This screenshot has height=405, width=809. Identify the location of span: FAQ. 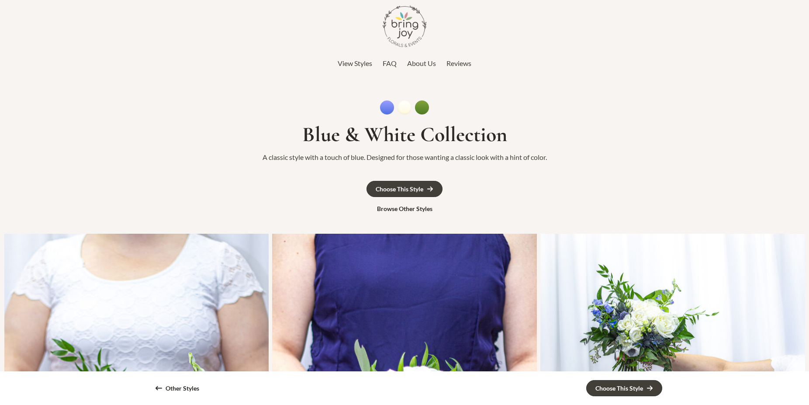
(390, 63).